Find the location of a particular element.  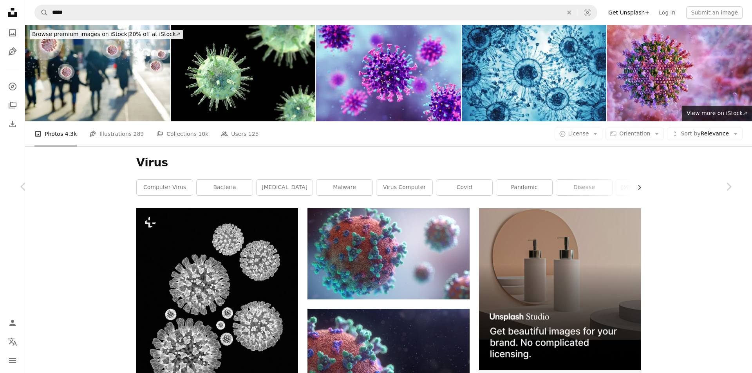

img: Virus Disease X Cells. Microscope Slide is located at coordinates (534, 73).